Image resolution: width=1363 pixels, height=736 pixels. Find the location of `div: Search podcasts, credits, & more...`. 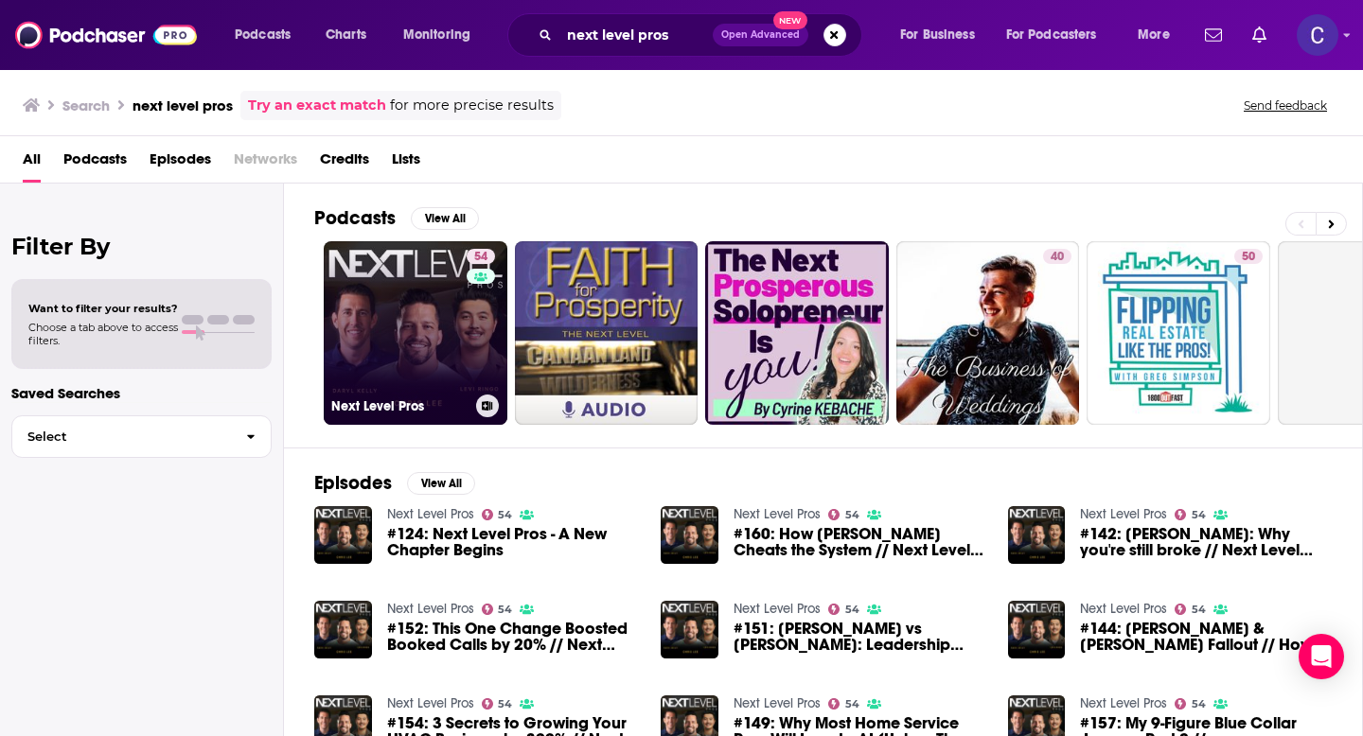

div: Search podcasts, credits, & more... is located at coordinates (702, 35).